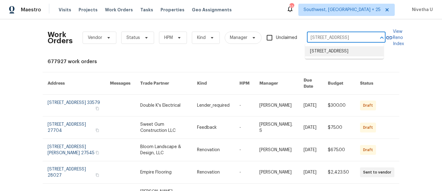 The image size is (442, 191). What do you see at coordinates (213, 84) in the screenshot?
I see `th: Kind` at bounding box center [213, 84].